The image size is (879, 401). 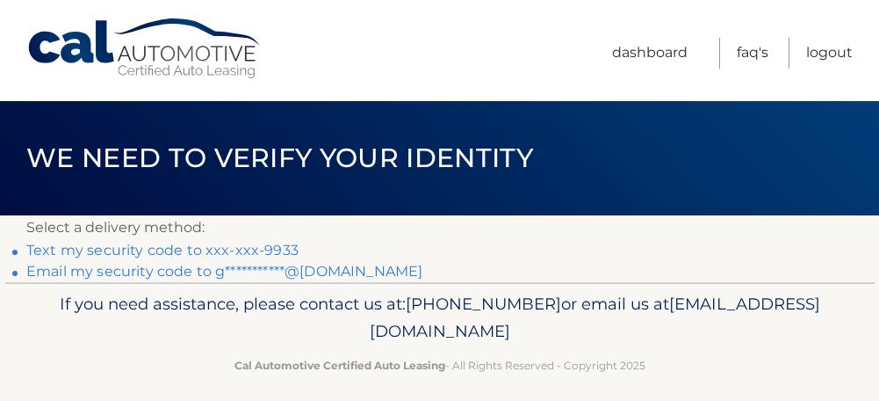 I want to click on a: Dashboard, so click(x=650, y=53).